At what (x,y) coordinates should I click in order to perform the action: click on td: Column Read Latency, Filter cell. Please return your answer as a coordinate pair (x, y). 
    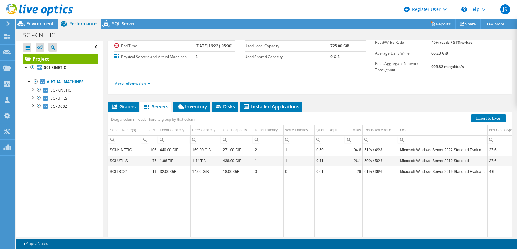
    Looking at the image, I should click on (268, 139).